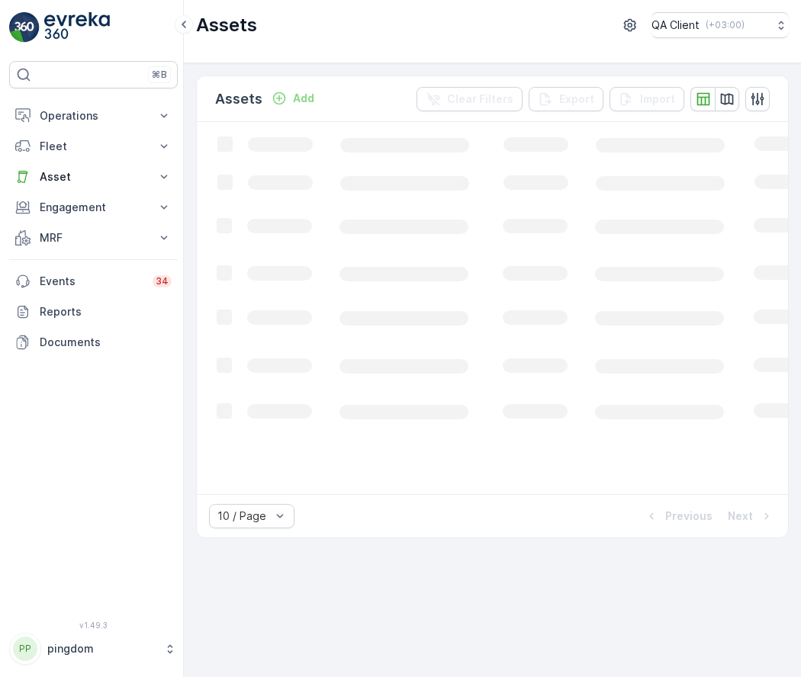 This screenshot has width=801, height=677. I want to click on button: Asset, so click(93, 177).